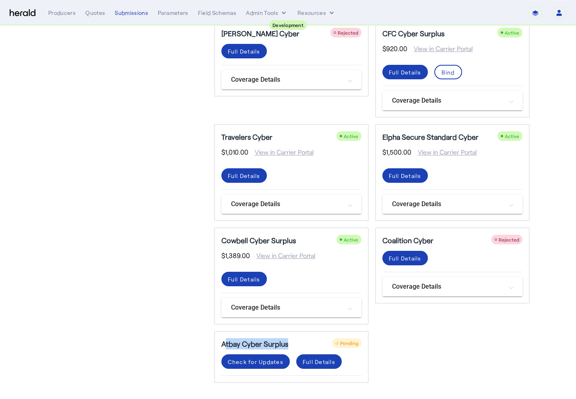 The height and width of the screenshot is (399, 576). I want to click on h5: Elpha Secure Standard Cyber, so click(430, 137).